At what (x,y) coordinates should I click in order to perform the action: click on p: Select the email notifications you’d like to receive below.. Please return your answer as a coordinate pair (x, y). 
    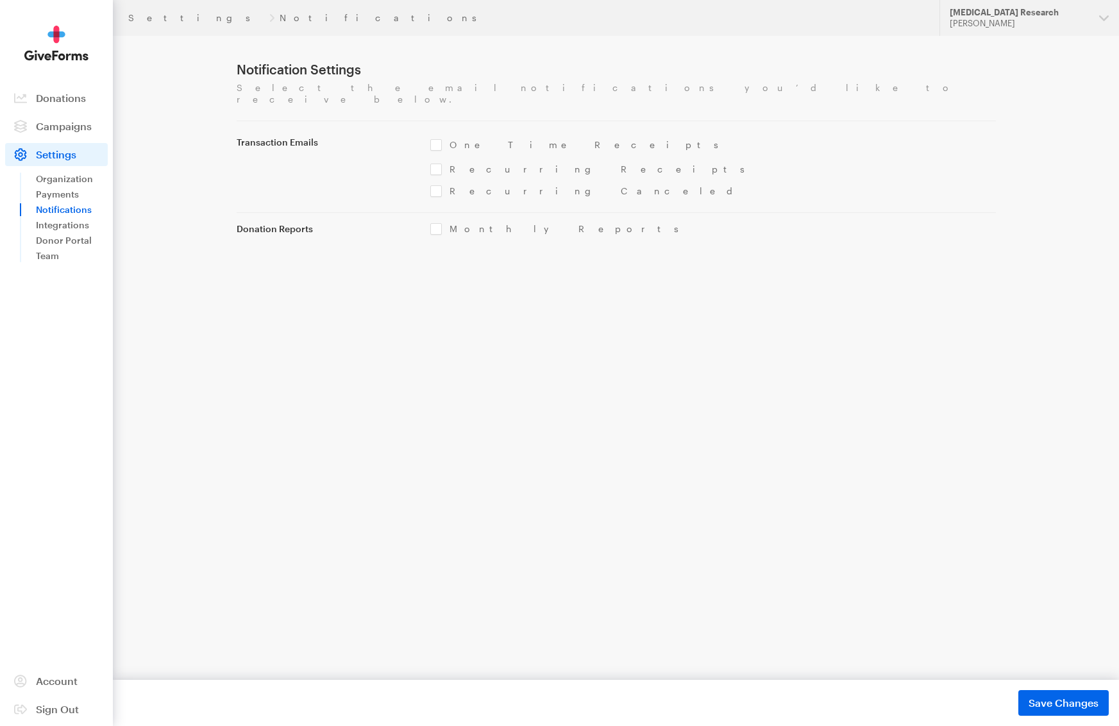
    Looking at the image, I should click on (616, 94).